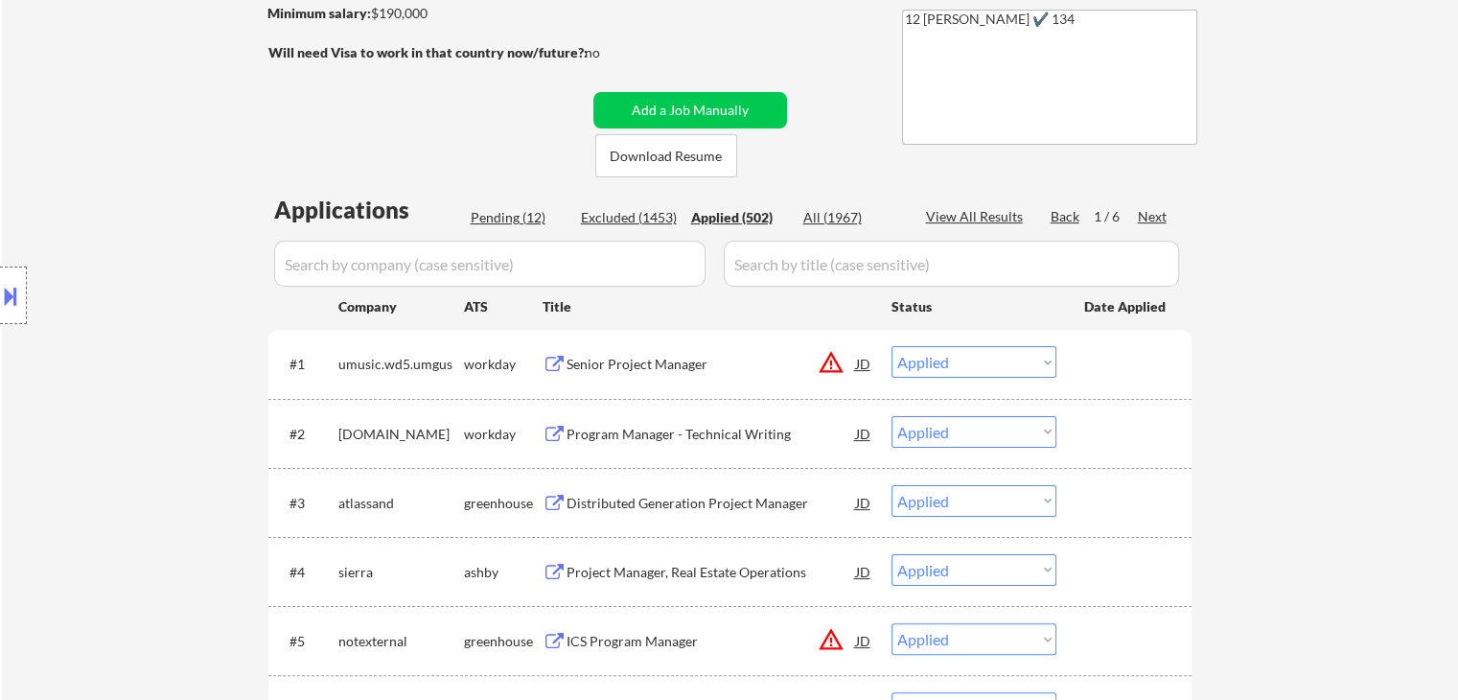 The height and width of the screenshot is (700, 1458). Describe the element at coordinates (974, 306) in the screenshot. I see `div: Status` at that location.